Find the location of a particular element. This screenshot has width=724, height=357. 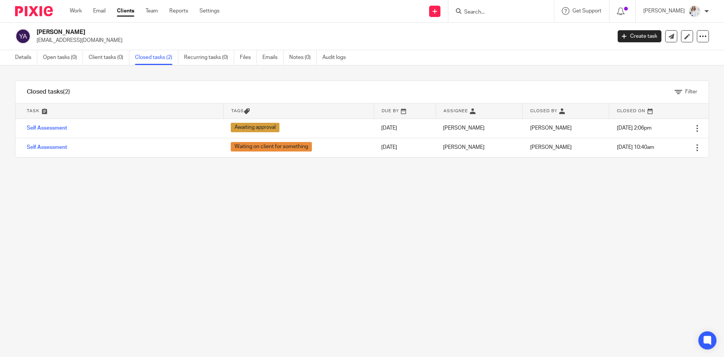

span: Get Support is located at coordinates (587, 11).